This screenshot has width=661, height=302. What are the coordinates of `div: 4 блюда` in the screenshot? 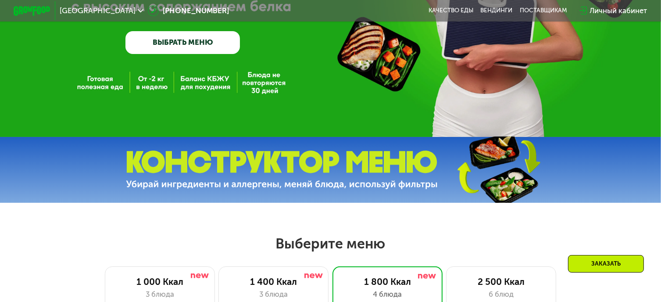 It's located at (387, 294).